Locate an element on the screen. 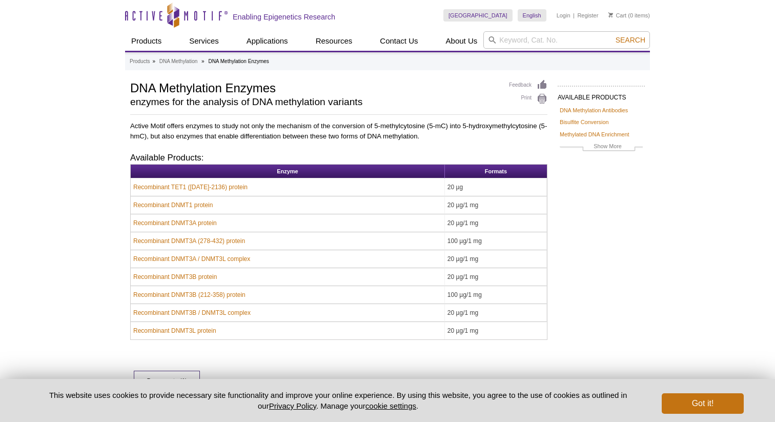 The height and width of the screenshot is (422, 775). a: DNA Methylation Antibodies is located at coordinates (594, 110).